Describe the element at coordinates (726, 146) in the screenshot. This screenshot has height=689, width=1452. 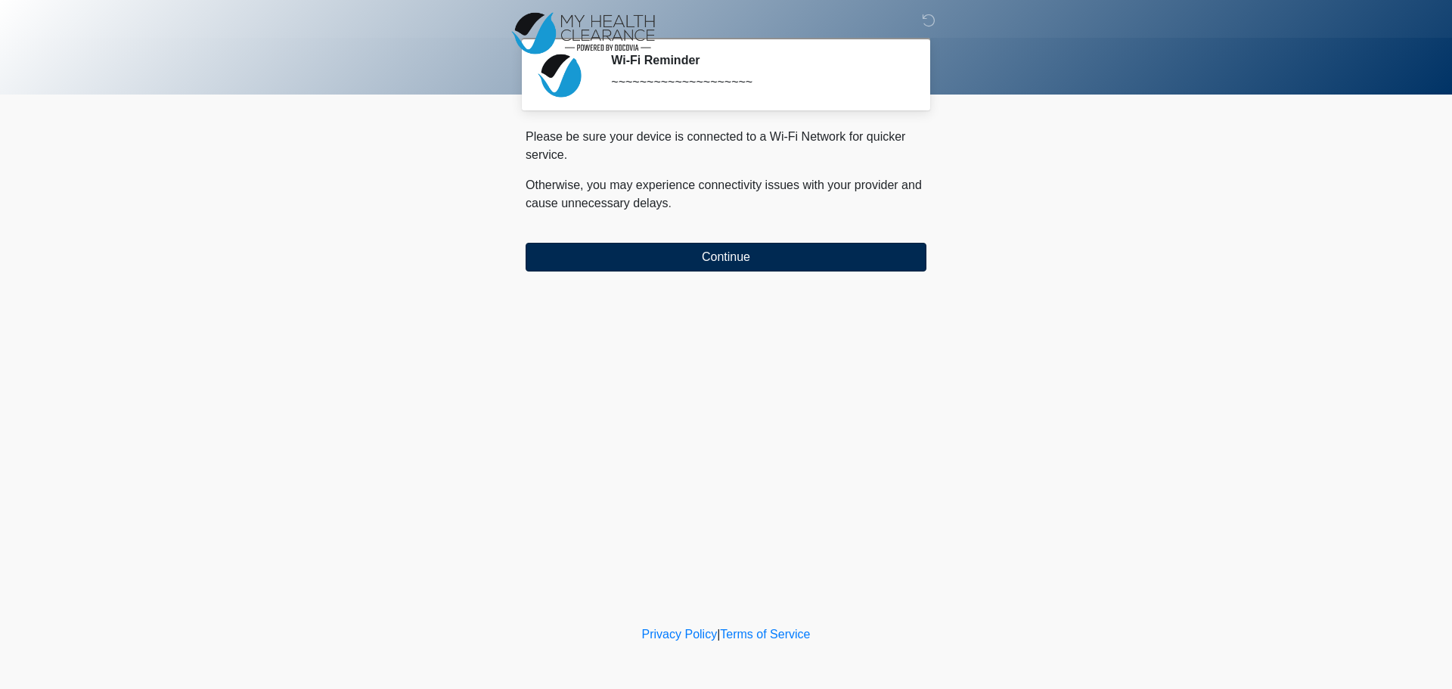
I see `p: Please be sure your device is connected to a Wi-Fi Network for quicker service.` at that location.